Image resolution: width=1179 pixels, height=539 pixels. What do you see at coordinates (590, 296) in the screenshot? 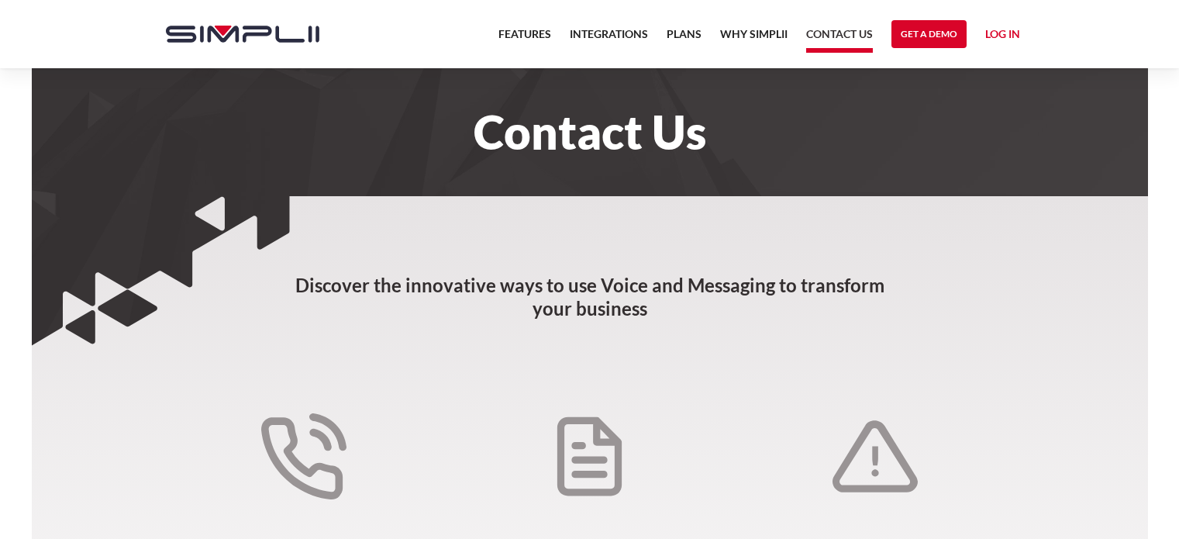
I see `strong: Discover the innovative ways to use Voice and Messaging to transform your business` at bounding box center [590, 296].